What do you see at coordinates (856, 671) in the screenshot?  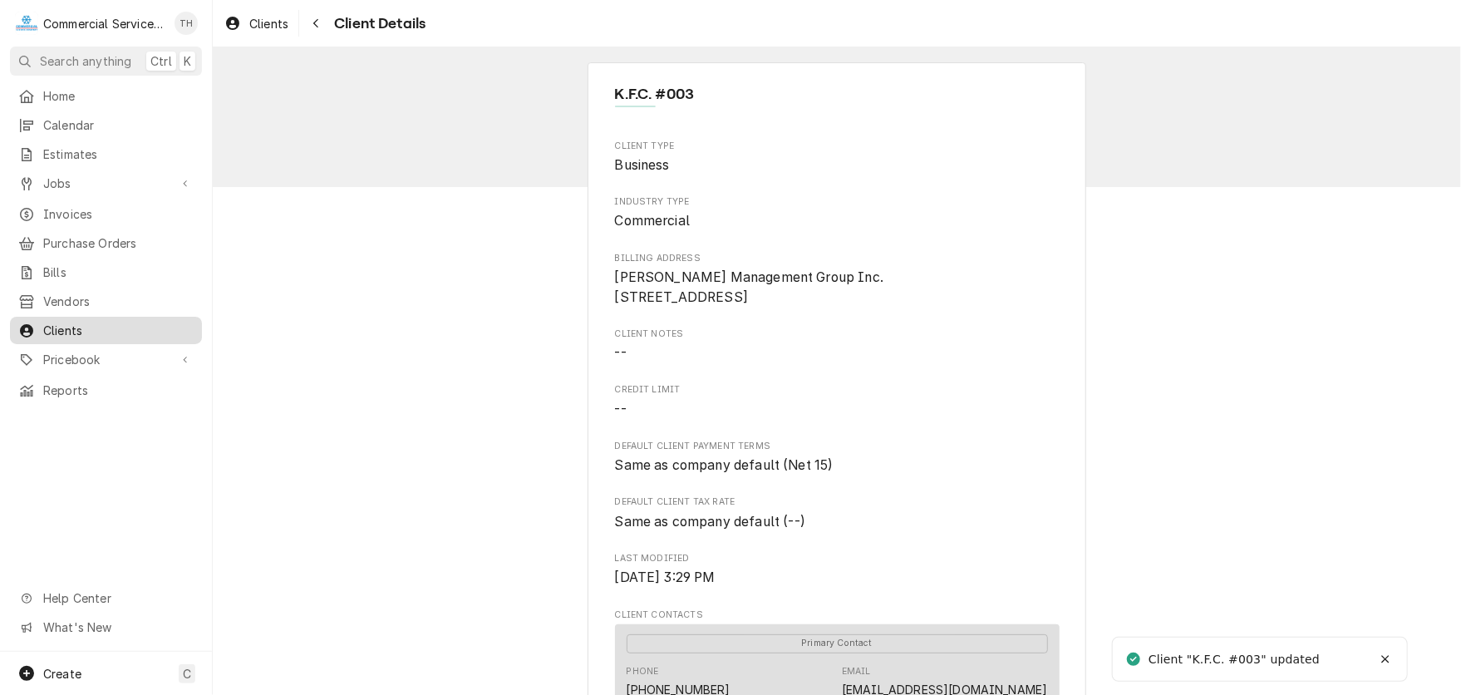 I see `div: Email` at bounding box center [856, 671].